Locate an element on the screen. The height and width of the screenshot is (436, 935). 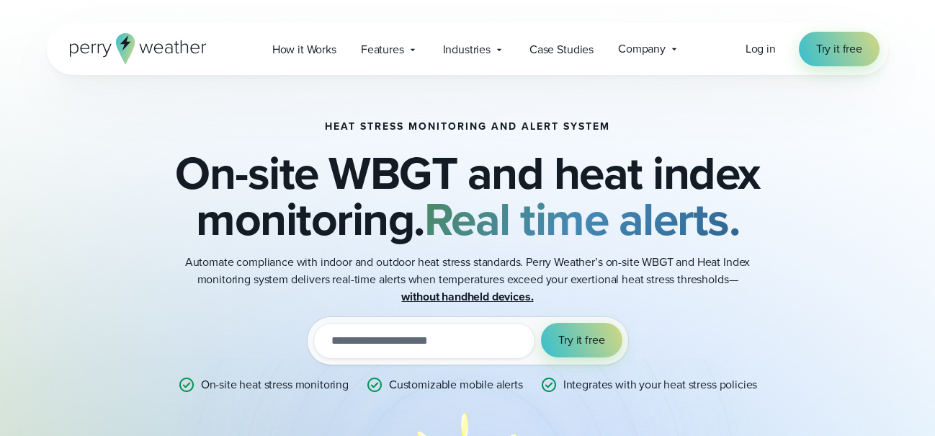
span: How it Works is located at coordinates (304, 50).